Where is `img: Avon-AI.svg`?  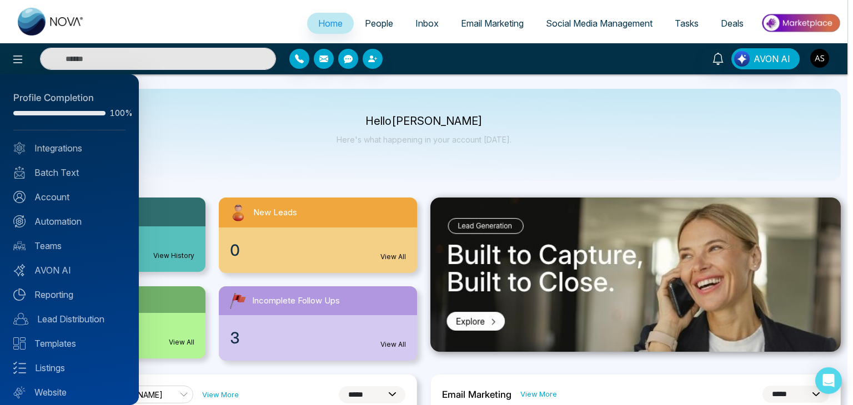 img: Avon-AI.svg is located at coordinates (19, 270).